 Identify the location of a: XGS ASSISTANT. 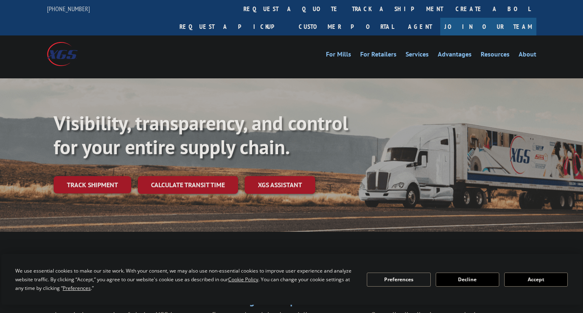
(280, 185).